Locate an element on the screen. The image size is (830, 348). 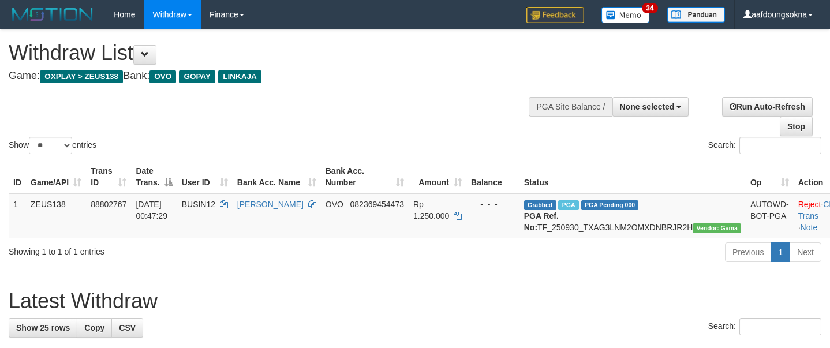
span: Marked by aafsreyleap is located at coordinates (568, 205).